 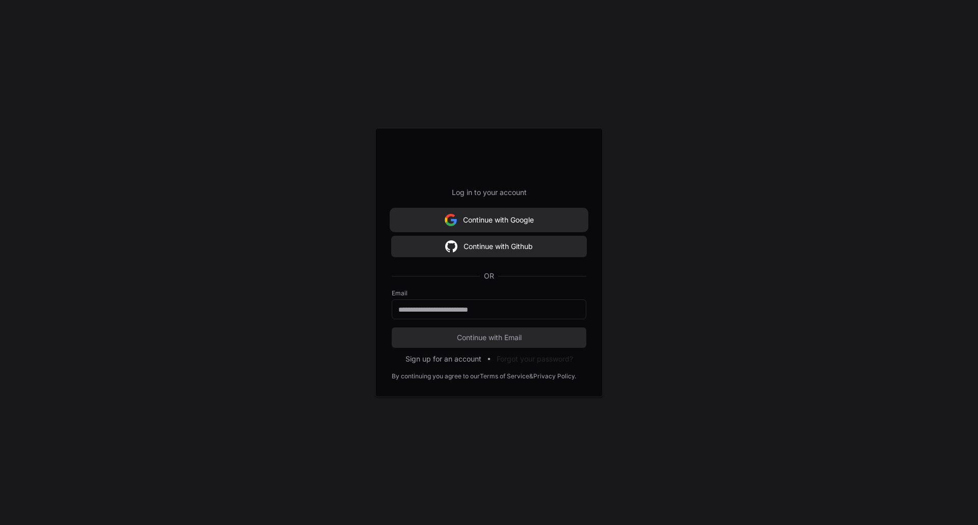 I want to click on span: OR, so click(x=489, y=276).